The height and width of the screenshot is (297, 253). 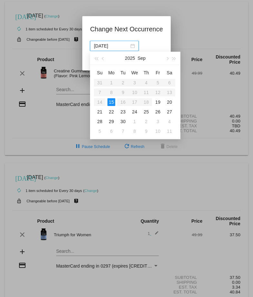 I want to click on div: 2, so click(x=146, y=121).